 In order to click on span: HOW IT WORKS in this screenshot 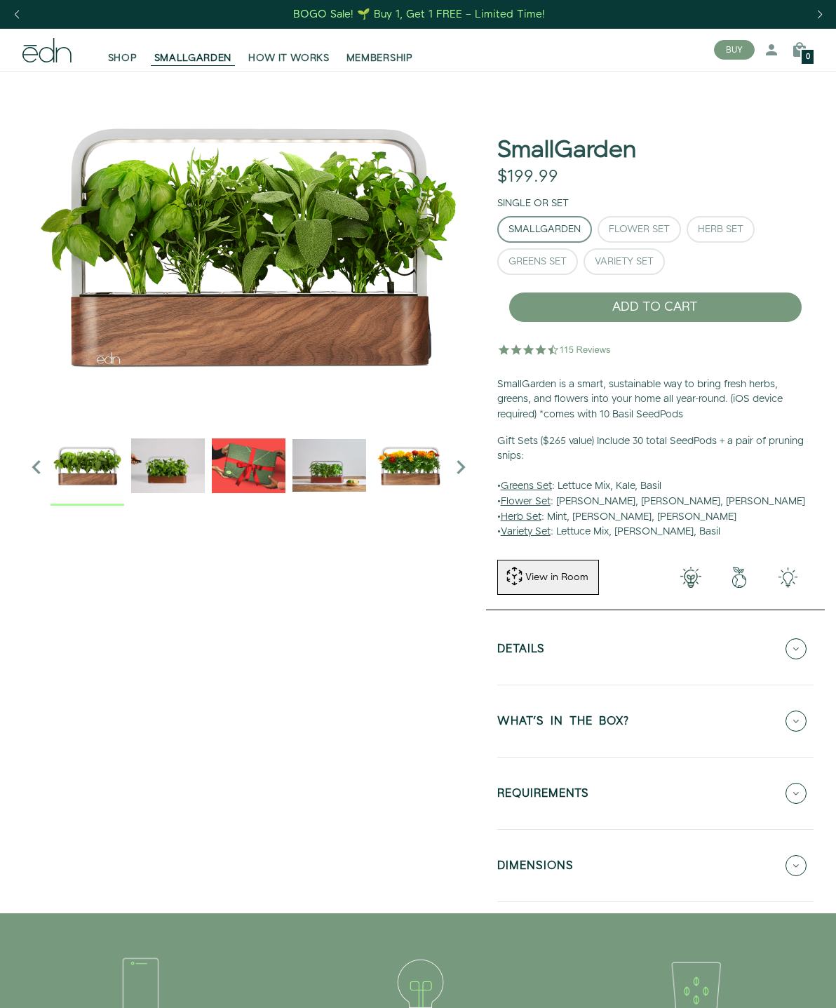, I will do `click(288, 58)`.